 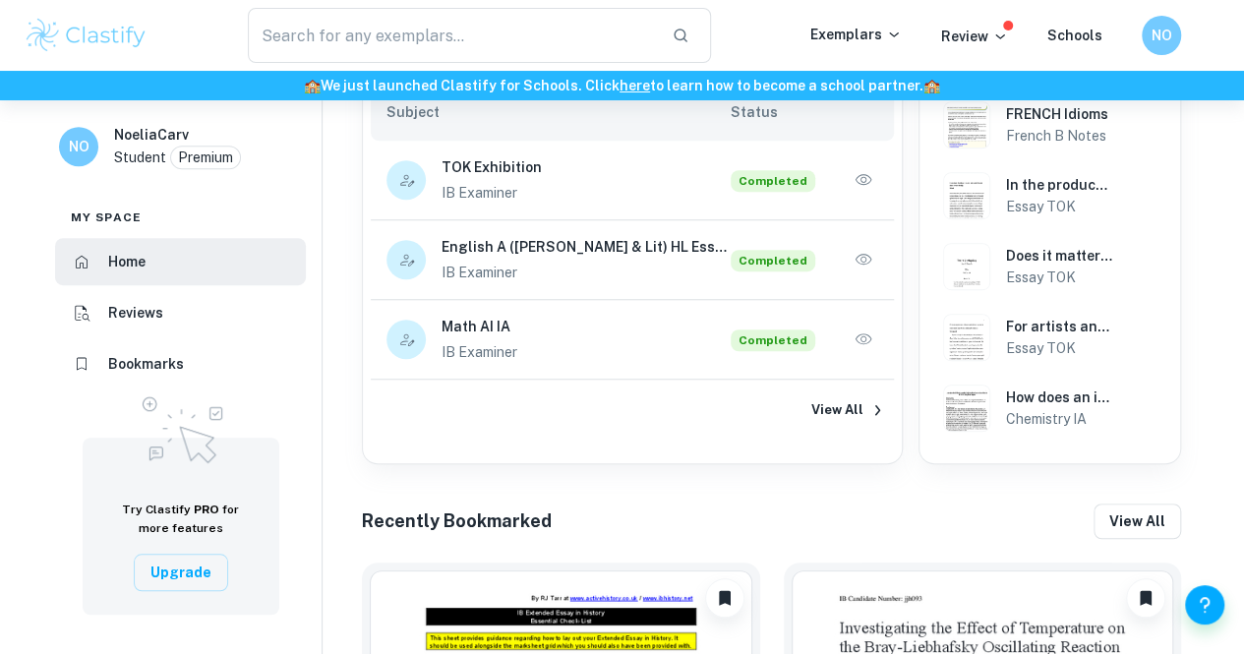 I want to click on h6: How does an increase in ionic radii (10-12 m) of central metal ions that are period 4 transition ..., so click(x=1059, y=397).